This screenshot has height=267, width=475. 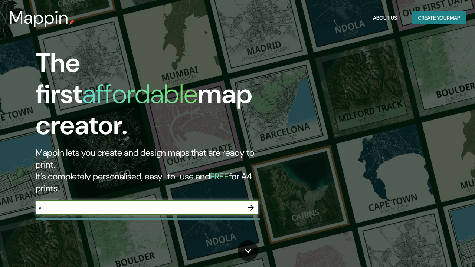 What do you see at coordinates (154, 171) in the screenshot?
I see `h2: Mappin lets you create and design maps that are ready to print. It's completely personalised, eas...` at bounding box center [154, 171].